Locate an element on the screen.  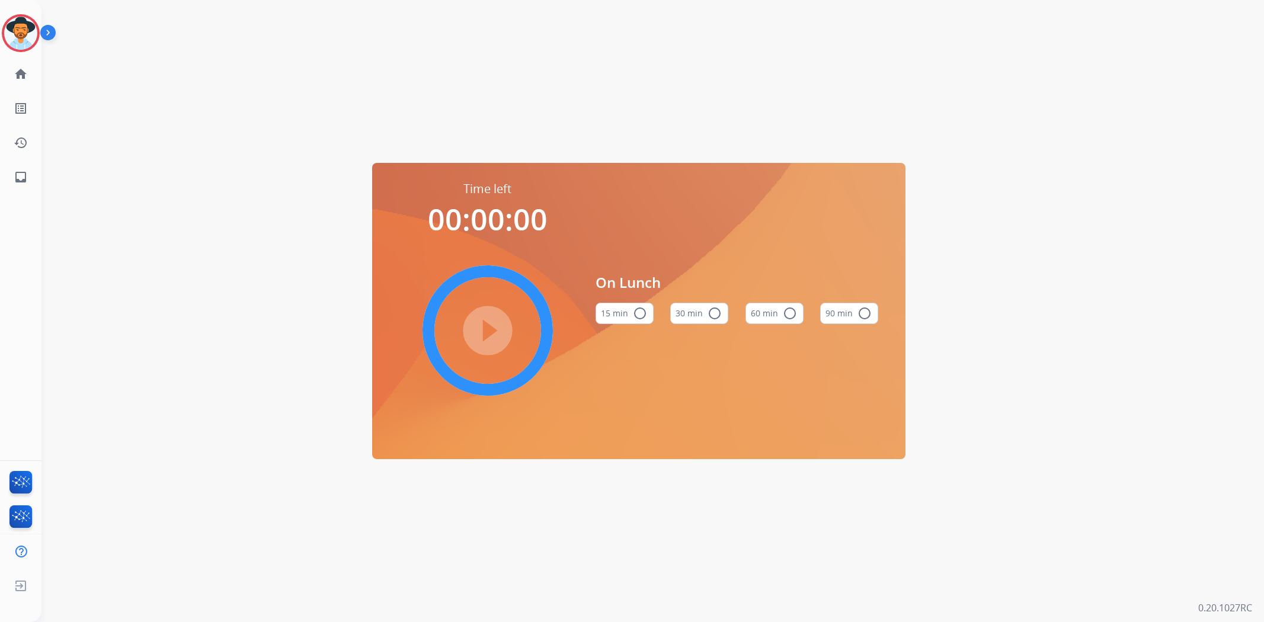
p: 0.20.1027RC is located at coordinates (1225, 608).